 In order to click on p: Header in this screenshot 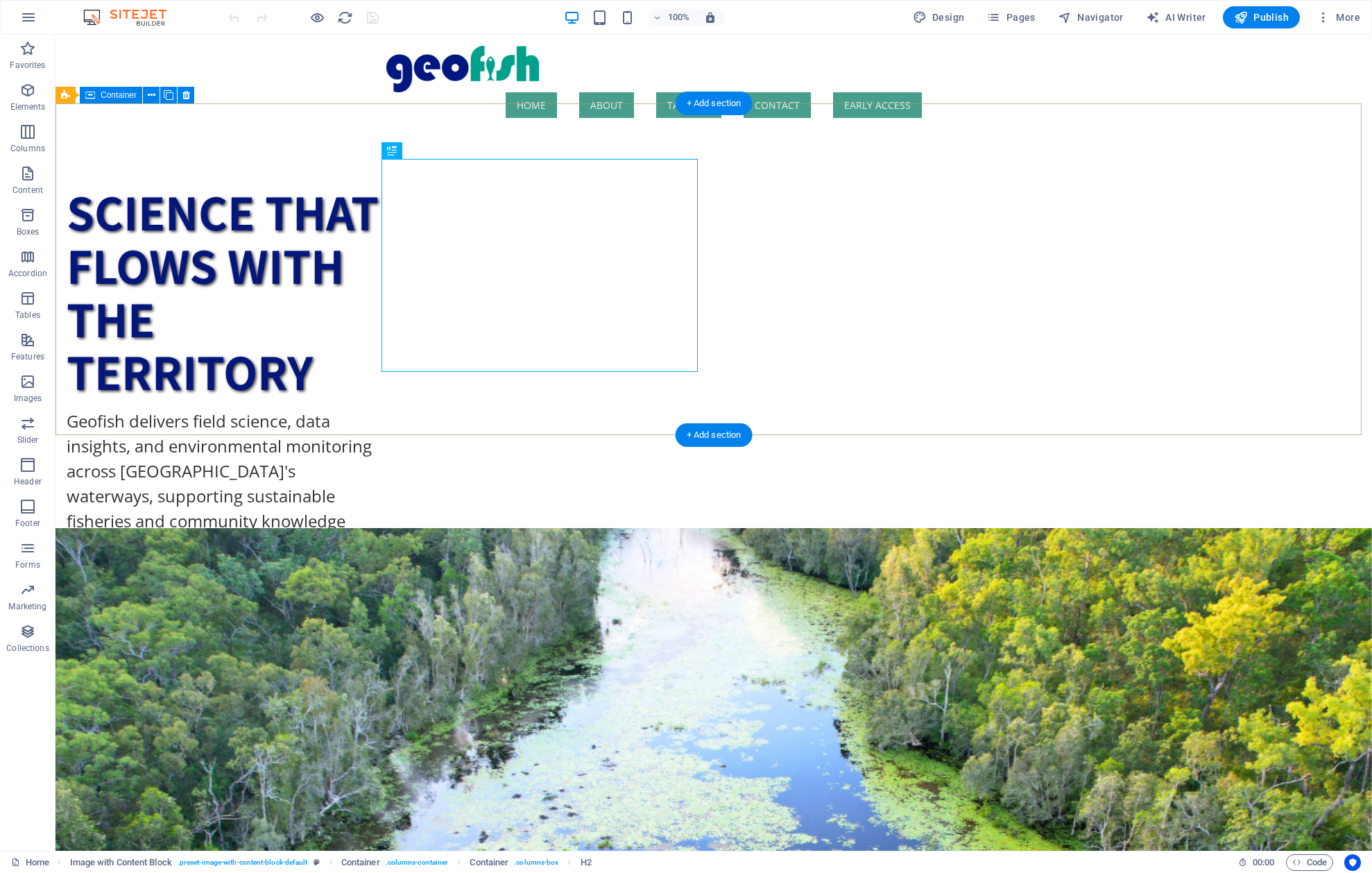, I will do `click(28, 481)`.